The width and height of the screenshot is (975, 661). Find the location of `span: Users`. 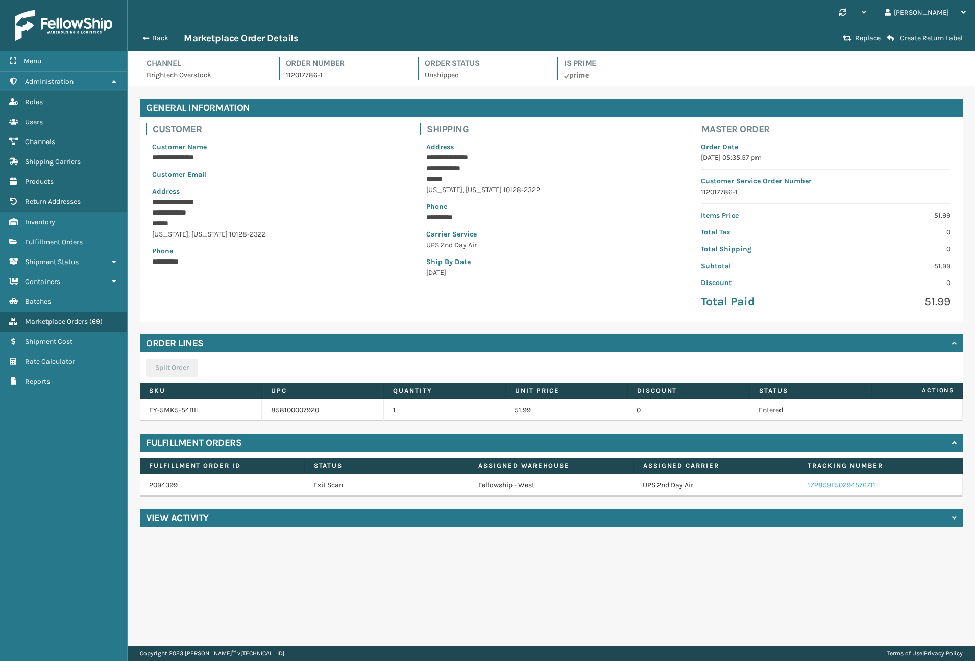

span: Users is located at coordinates (34, 122).